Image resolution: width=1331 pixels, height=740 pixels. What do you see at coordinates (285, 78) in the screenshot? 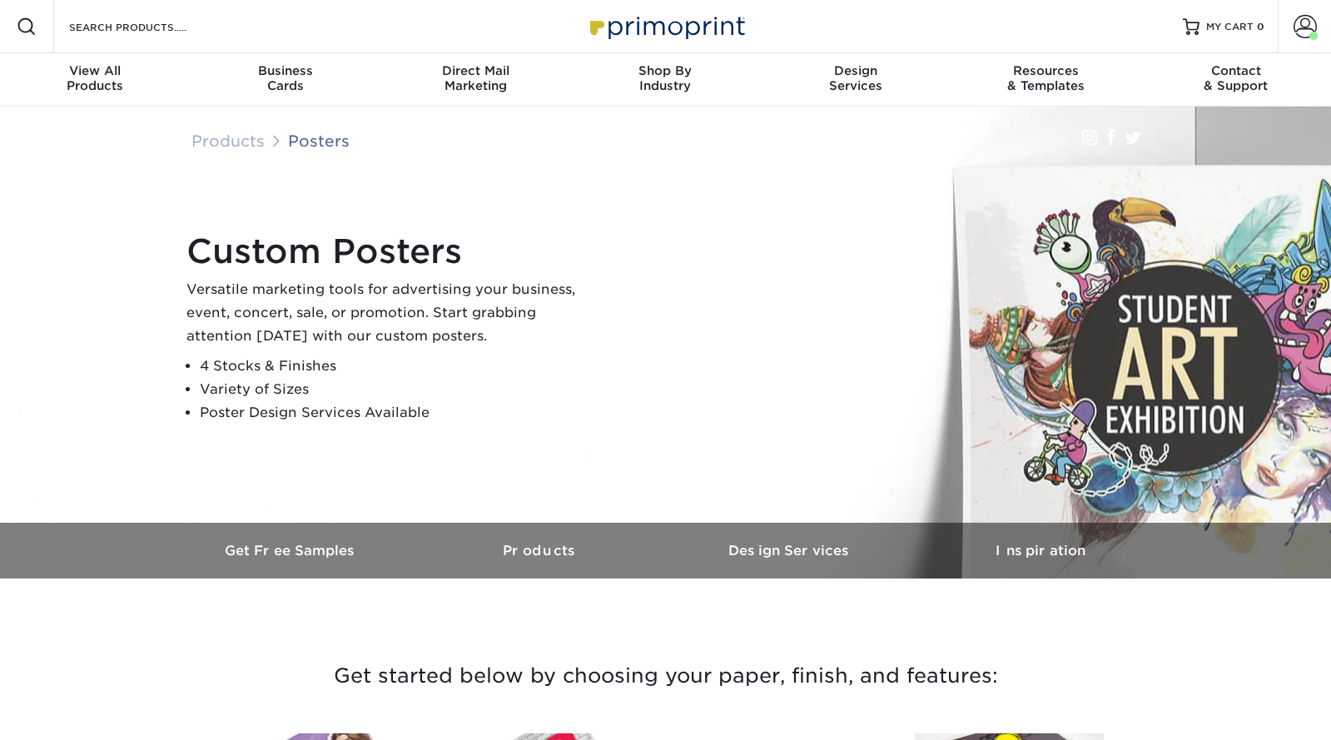
I see `div: Cards` at bounding box center [285, 78].